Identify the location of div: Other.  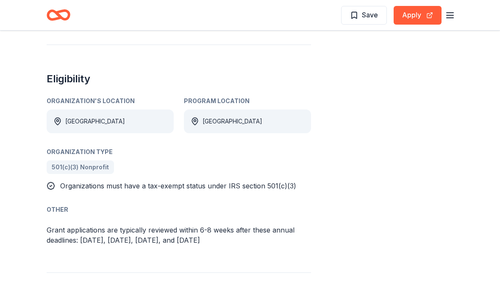
(179, 209).